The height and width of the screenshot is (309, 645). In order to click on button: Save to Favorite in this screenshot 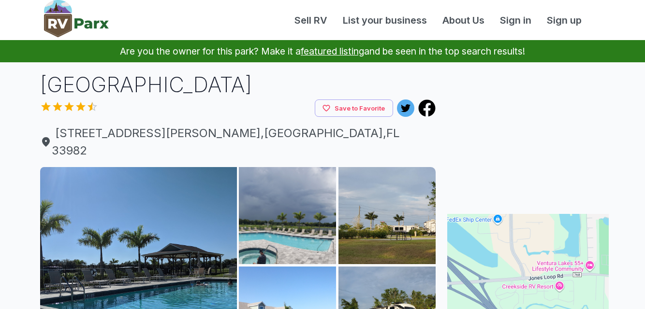, I will do `click(354, 108)`.